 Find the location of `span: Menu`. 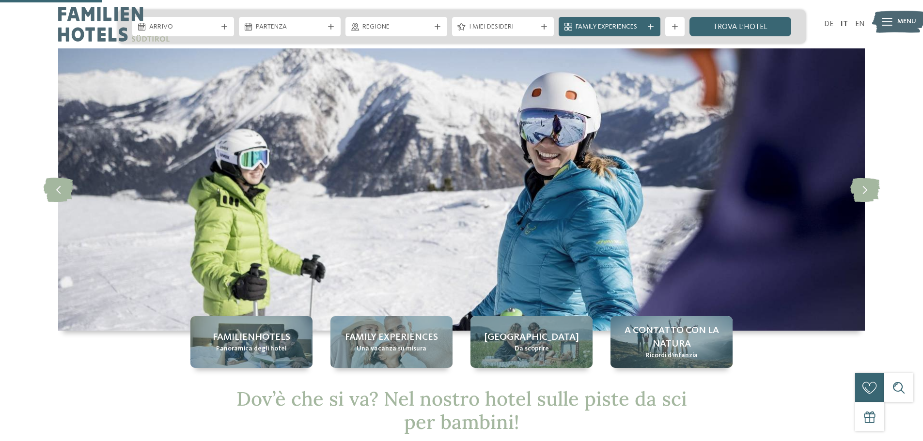

span: Menu is located at coordinates (907, 22).